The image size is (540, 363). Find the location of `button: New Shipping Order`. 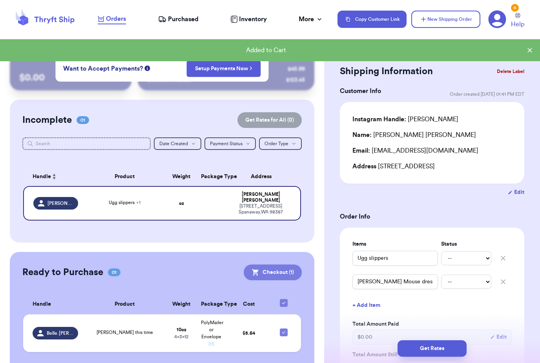

button: New Shipping Order is located at coordinates (446, 19).